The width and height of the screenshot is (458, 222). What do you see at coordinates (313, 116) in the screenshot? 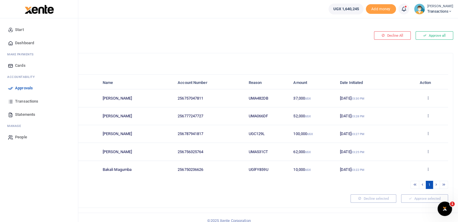
I see `td: 52,000` at bounding box center [313, 116].